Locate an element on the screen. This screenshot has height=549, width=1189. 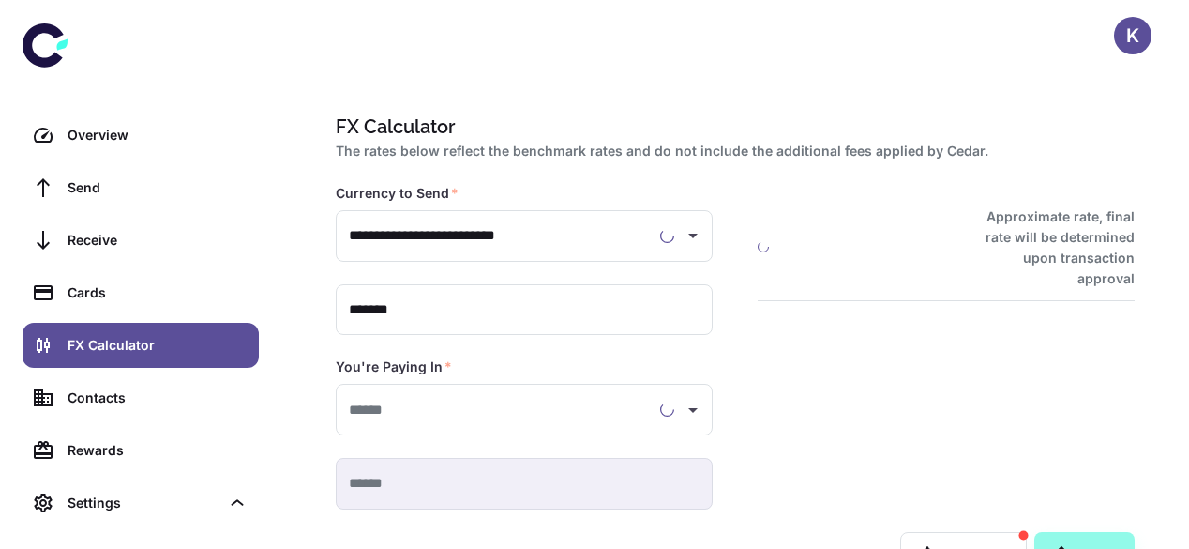
a: FX Calculator is located at coordinates (141, 345).